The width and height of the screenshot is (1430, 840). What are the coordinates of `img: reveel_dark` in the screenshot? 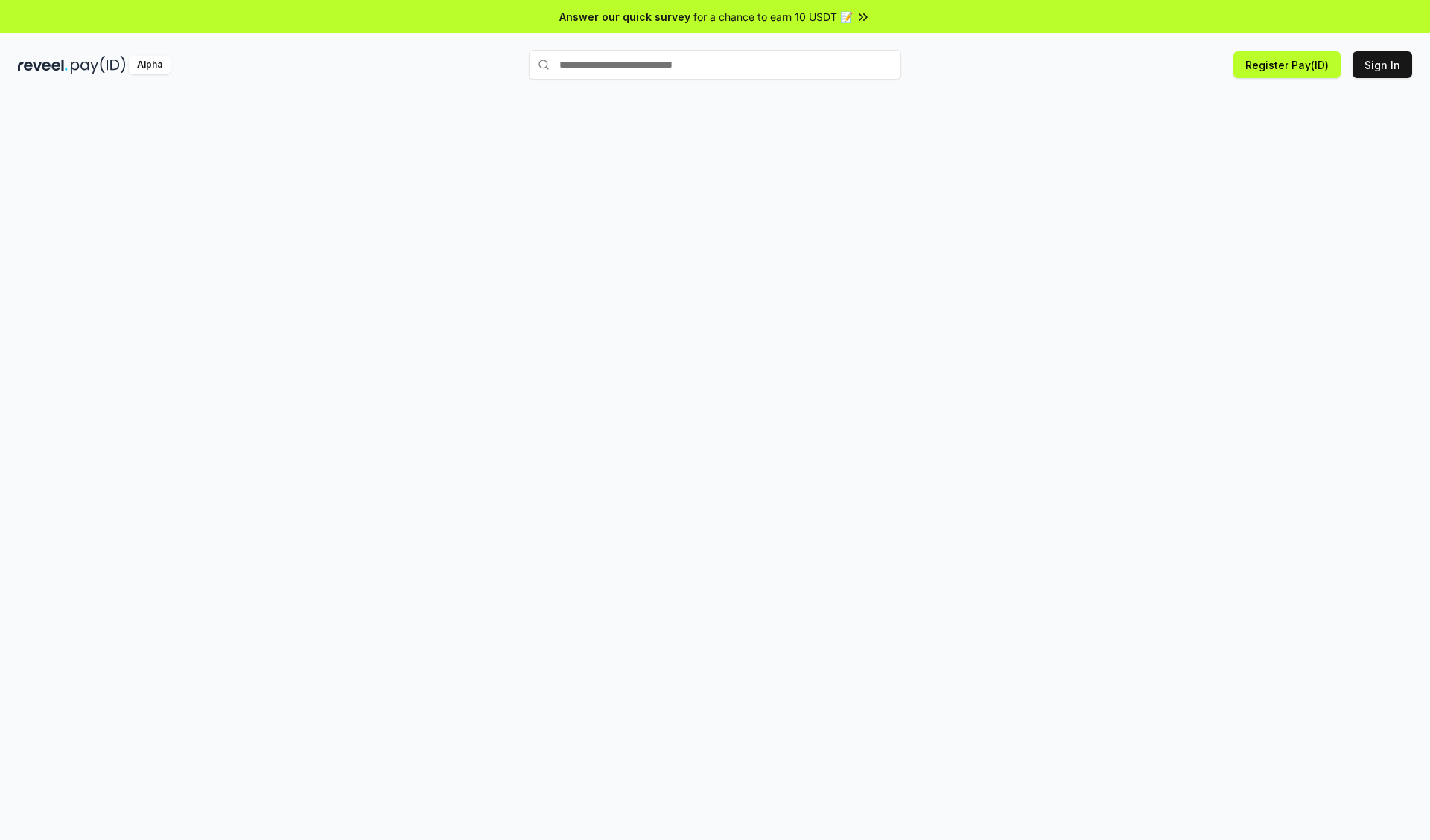 It's located at (42, 65).